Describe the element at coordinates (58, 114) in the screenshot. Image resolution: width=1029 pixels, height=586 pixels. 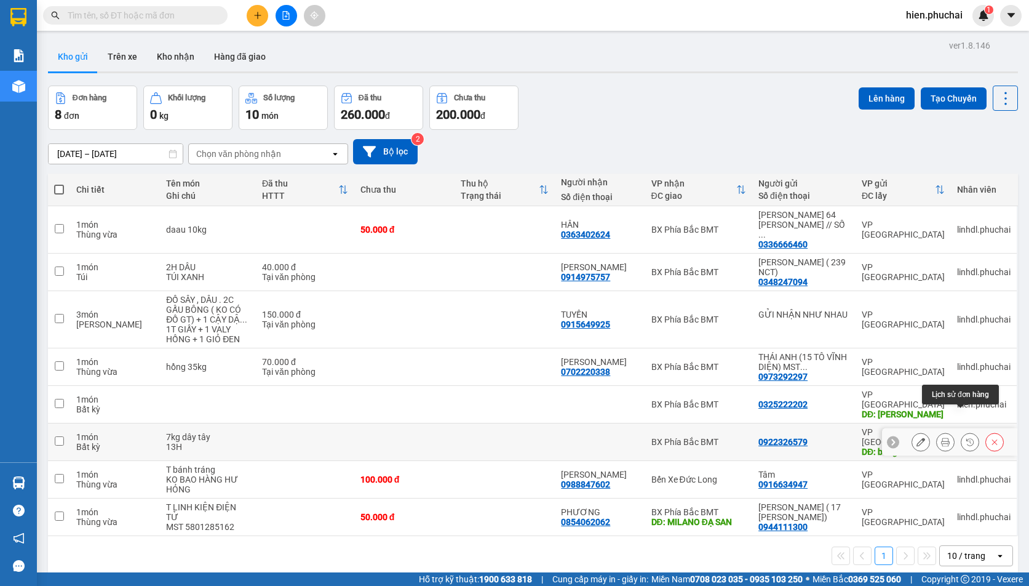
I see `span: 8` at that location.